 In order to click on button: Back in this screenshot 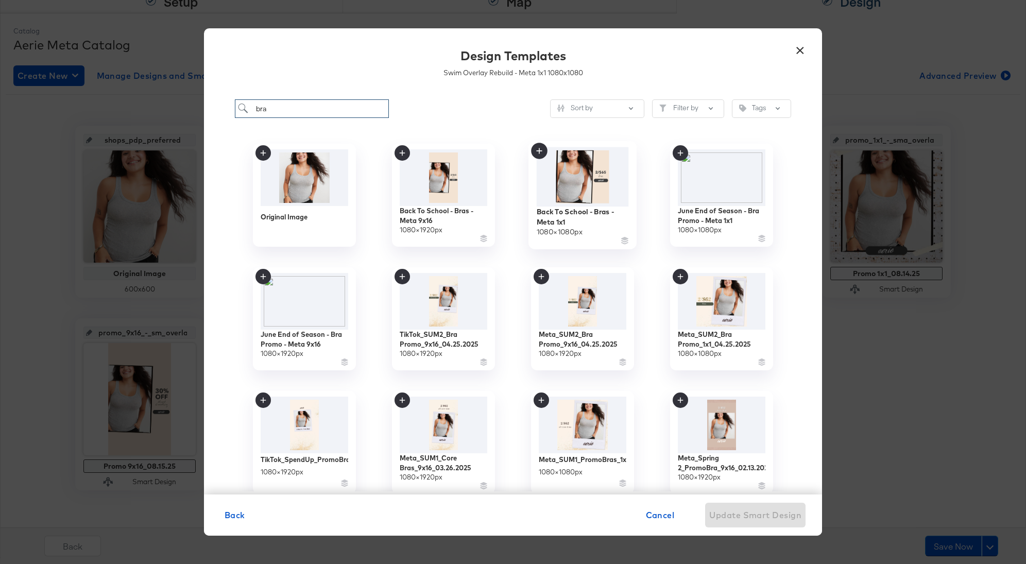, I will do `click(235, 515)`.